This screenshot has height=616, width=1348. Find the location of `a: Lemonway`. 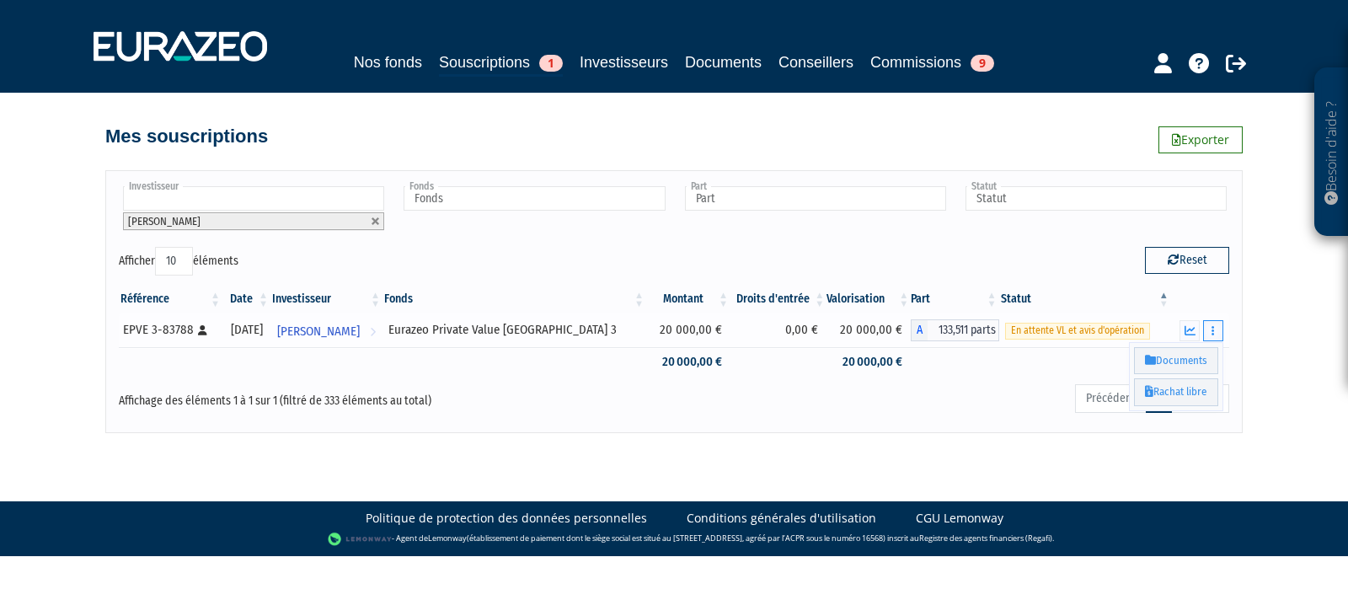

a: Lemonway is located at coordinates (447, 537).